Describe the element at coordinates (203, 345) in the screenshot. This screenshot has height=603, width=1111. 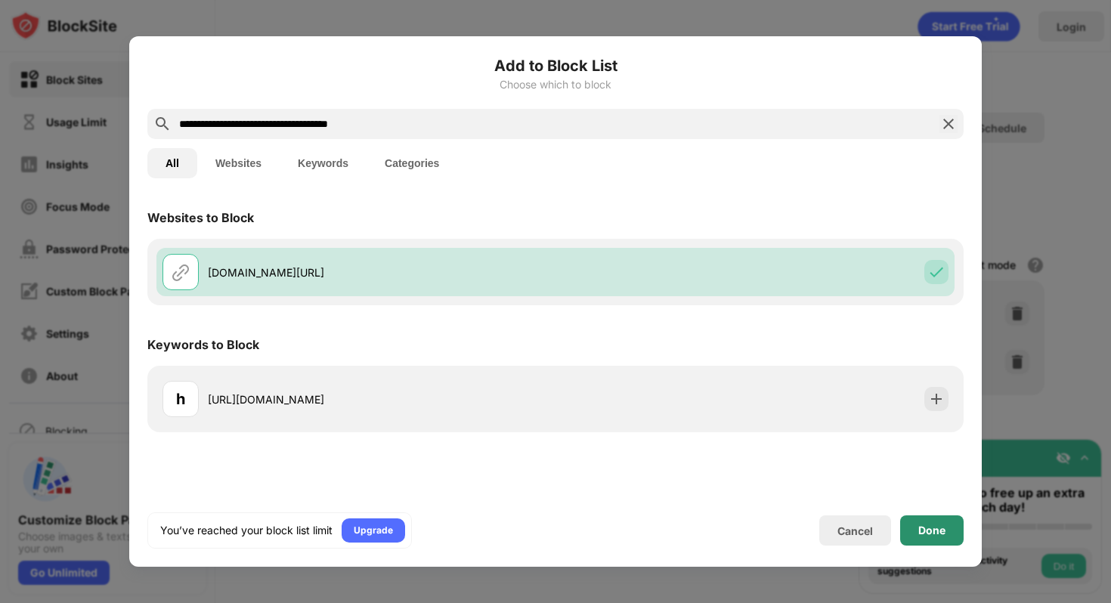
I see `div: Keywords to Block` at that location.